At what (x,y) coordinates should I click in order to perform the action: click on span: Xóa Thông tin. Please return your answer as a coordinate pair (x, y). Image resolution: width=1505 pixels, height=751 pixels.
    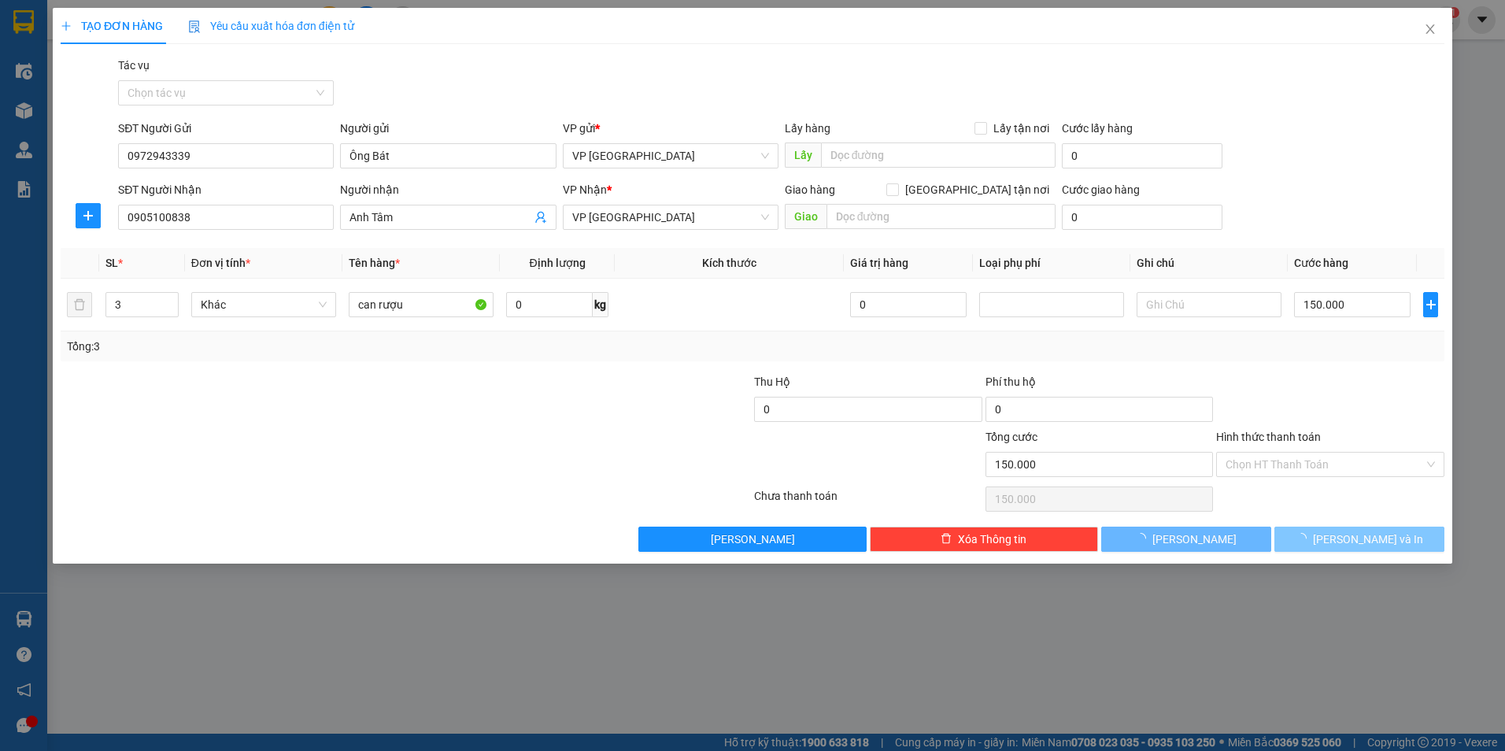
    Looking at the image, I should click on (992, 539).